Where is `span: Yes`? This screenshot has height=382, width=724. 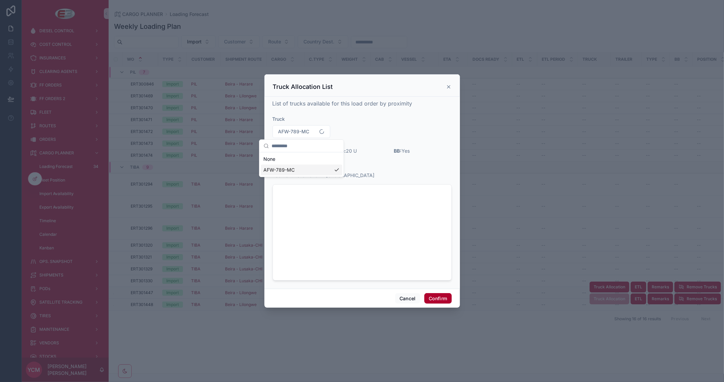 span: Yes is located at coordinates (402, 151).